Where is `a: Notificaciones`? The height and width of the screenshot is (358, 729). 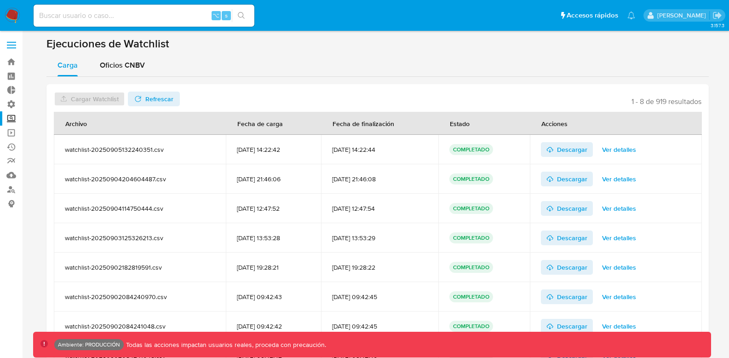 a: Notificaciones is located at coordinates (631, 15).